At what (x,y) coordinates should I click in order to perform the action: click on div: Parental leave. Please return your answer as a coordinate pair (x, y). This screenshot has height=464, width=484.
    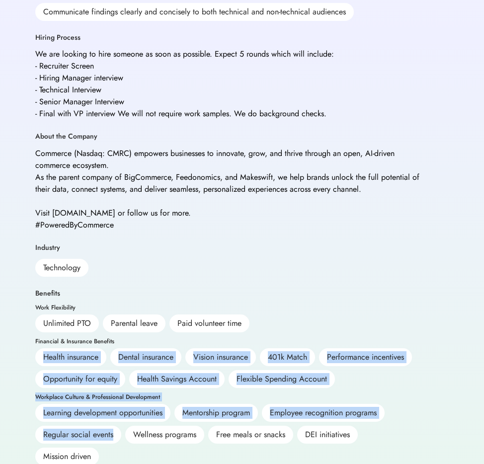
    Looking at the image, I should click on (134, 324).